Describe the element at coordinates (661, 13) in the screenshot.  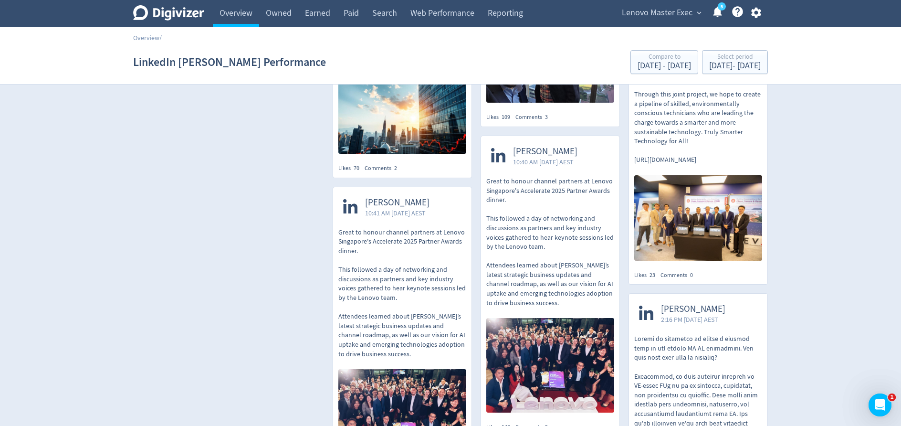
I see `button: Lenovo Master Exec` at that location.